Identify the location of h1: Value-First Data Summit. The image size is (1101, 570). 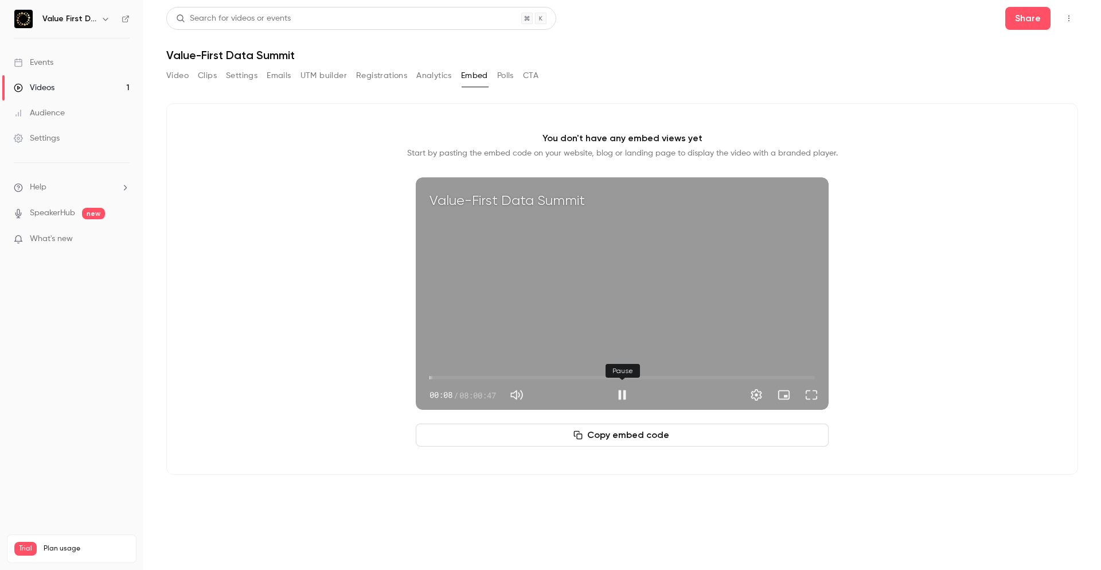
(622, 55).